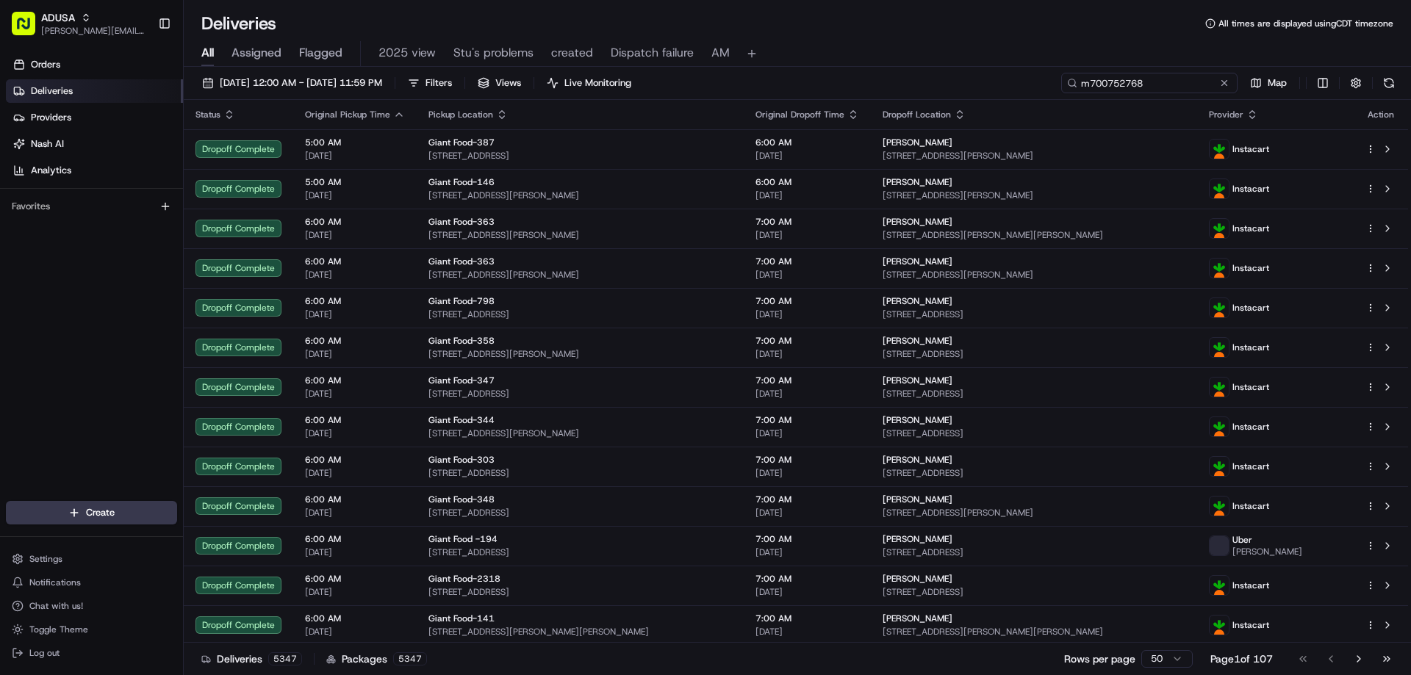 The width and height of the screenshot is (1411, 675). I want to click on h1: Deliveries, so click(239, 24).